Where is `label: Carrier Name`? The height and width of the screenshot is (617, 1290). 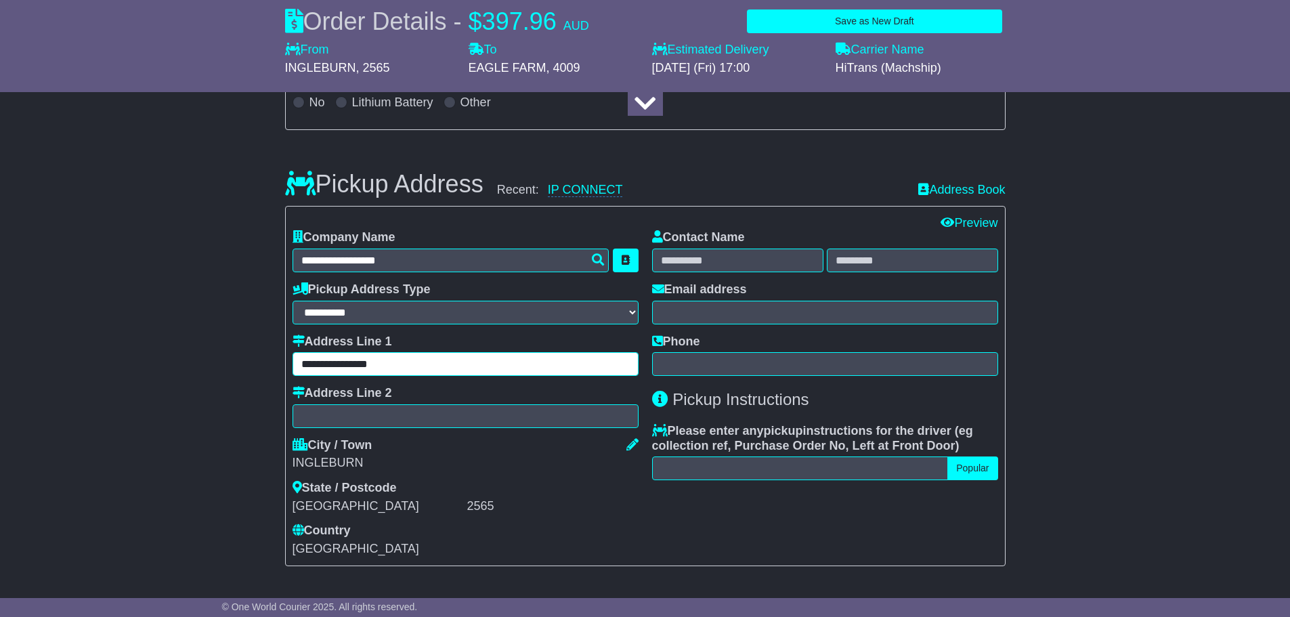
label: Carrier Name is located at coordinates (880, 50).